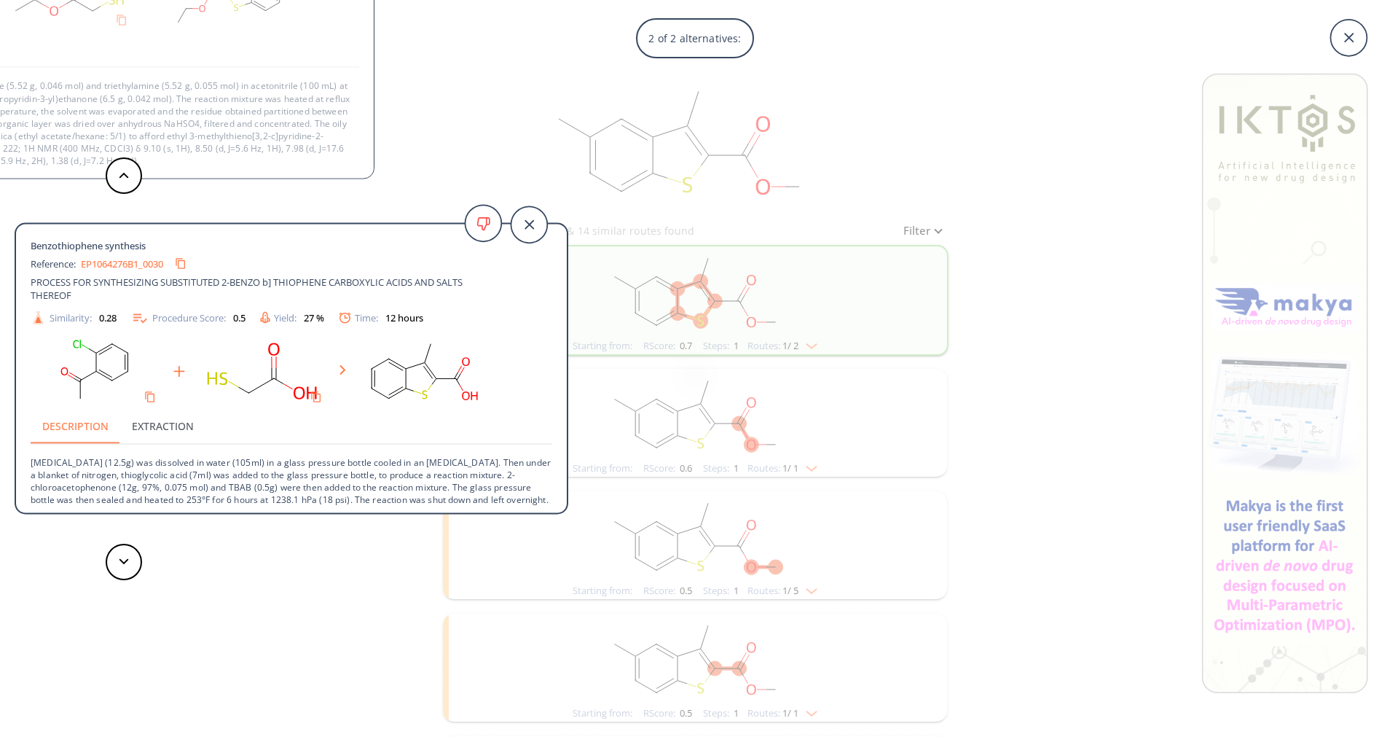 The height and width of the screenshot is (737, 1390). I want to click on div: Yield:, so click(292, 318).